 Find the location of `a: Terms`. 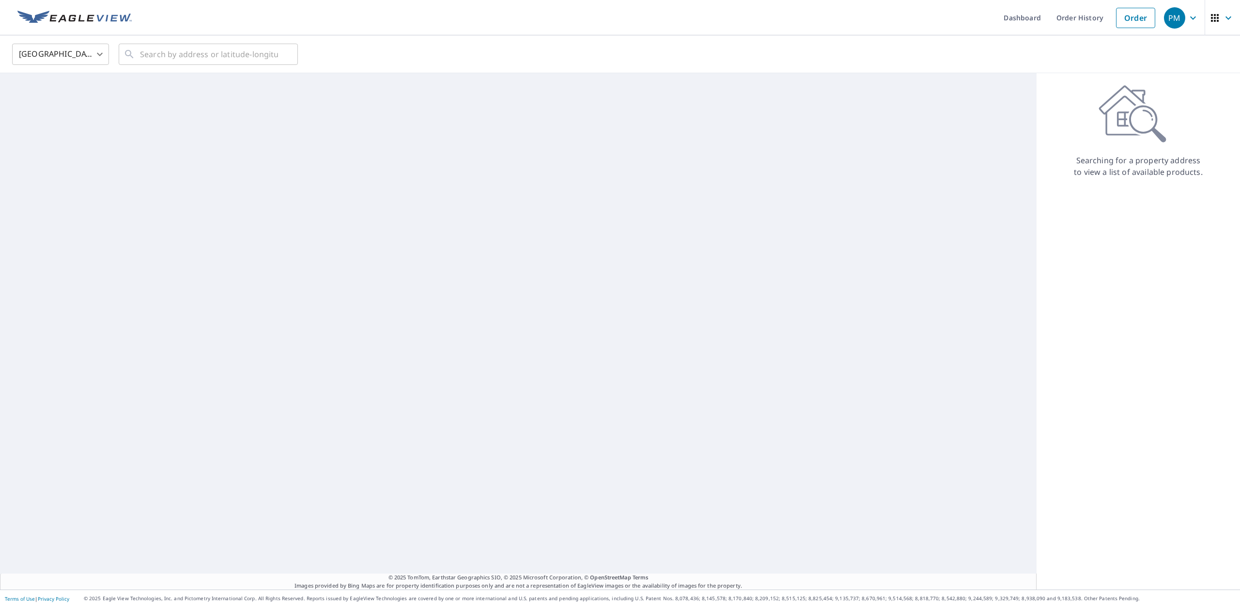

a: Terms is located at coordinates (640, 577).